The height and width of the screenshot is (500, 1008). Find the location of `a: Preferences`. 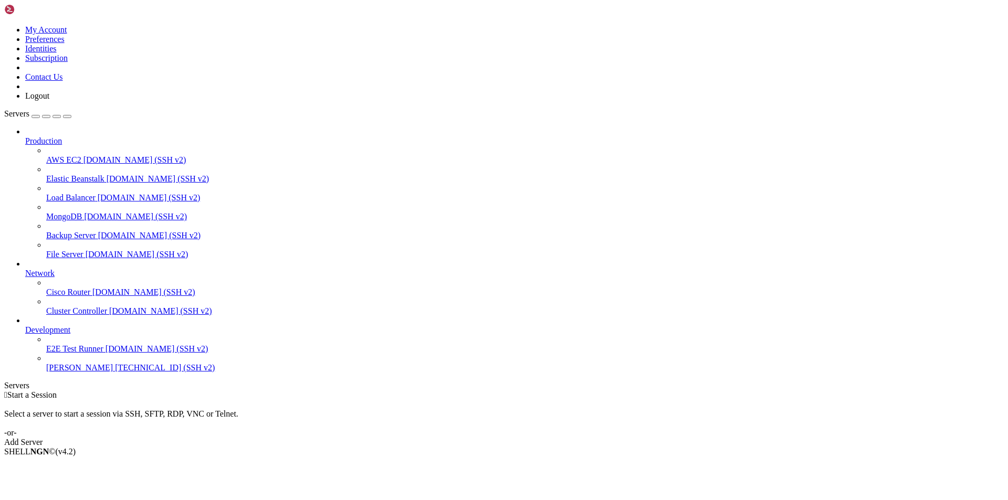

a: Preferences is located at coordinates (45, 39).